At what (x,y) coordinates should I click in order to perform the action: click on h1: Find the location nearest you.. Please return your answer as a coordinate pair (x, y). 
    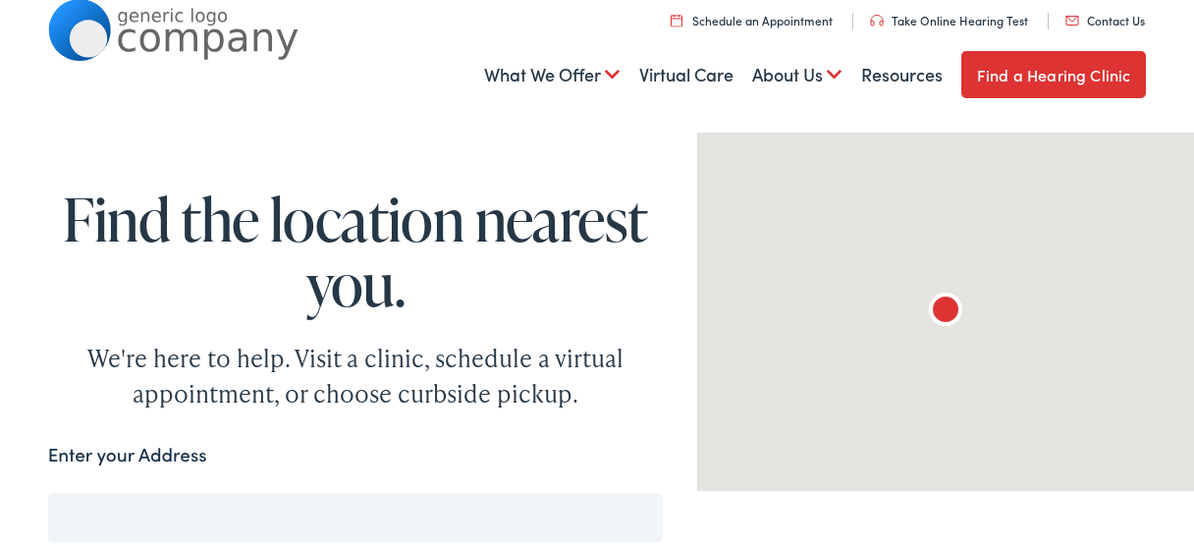
    Looking at the image, I should click on (355, 251).